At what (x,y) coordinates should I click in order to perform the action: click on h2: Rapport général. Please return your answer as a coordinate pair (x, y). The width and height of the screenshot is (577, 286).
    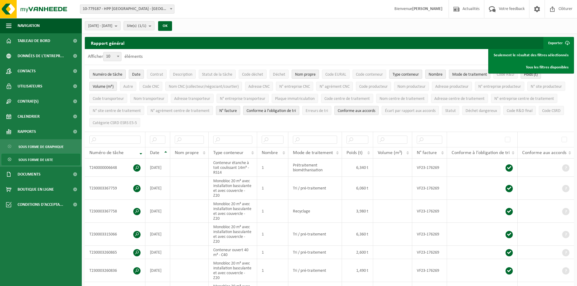
    Looking at the image, I should click on (107, 43).